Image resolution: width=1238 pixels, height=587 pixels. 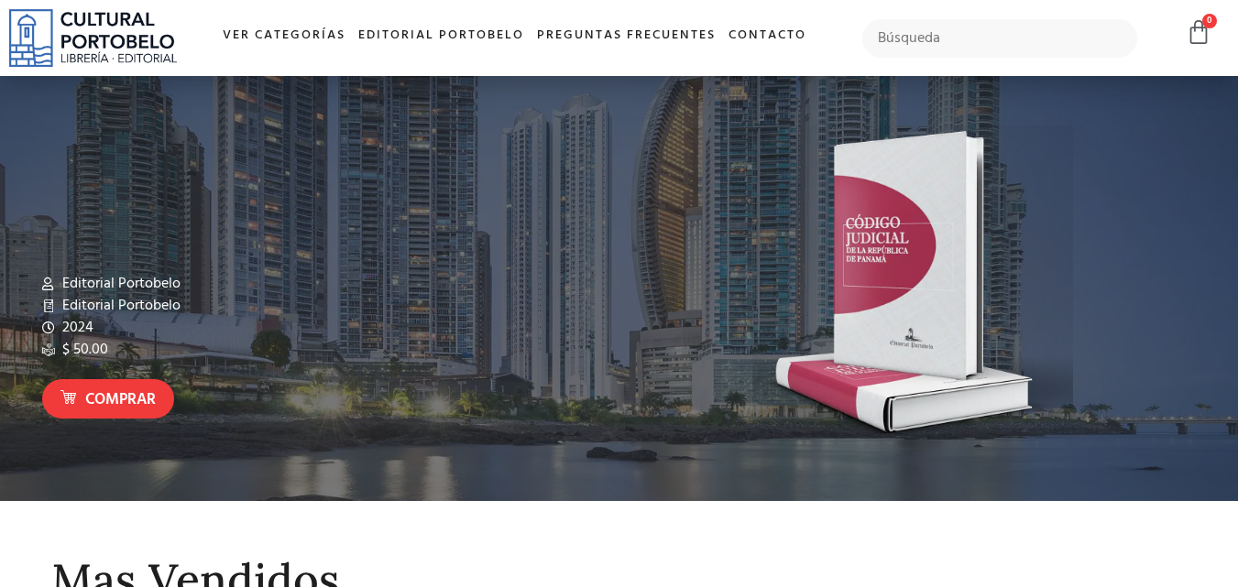 What do you see at coordinates (626, 36) in the screenshot?
I see `a: Preguntas frecuentes` at bounding box center [626, 36].